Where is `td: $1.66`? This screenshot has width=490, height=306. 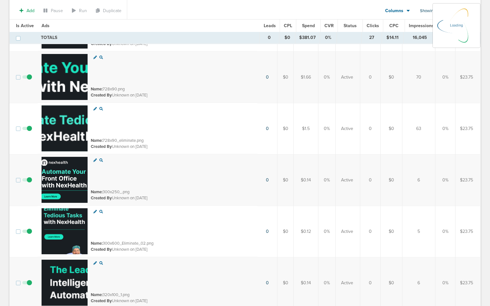
td: $1.66 is located at coordinates (306, 77).